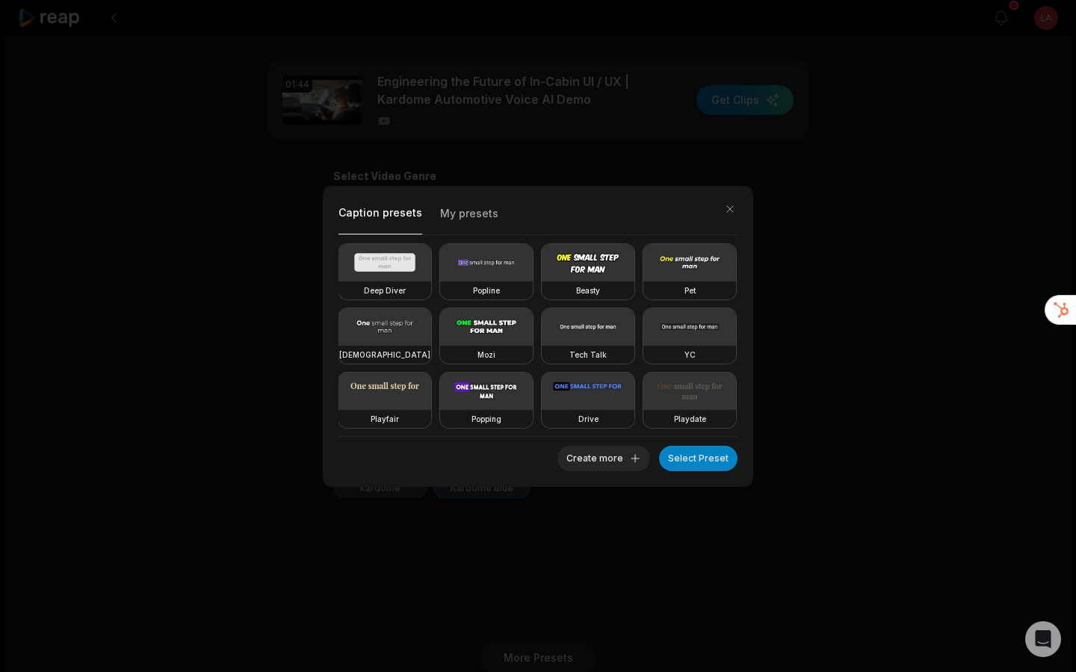 The height and width of the screenshot is (672, 1076). Describe the element at coordinates (385, 419) in the screenshot. I see `h3: Playfair` at that location.